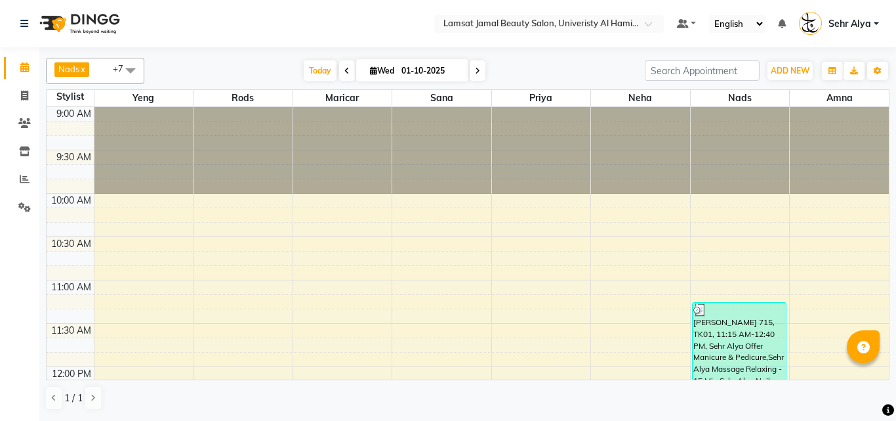 This screenshot has width=896, height=421. Describe the element at coordinates (71, 243) in the screenshot. I see `div: 10:30 AM` at that location.